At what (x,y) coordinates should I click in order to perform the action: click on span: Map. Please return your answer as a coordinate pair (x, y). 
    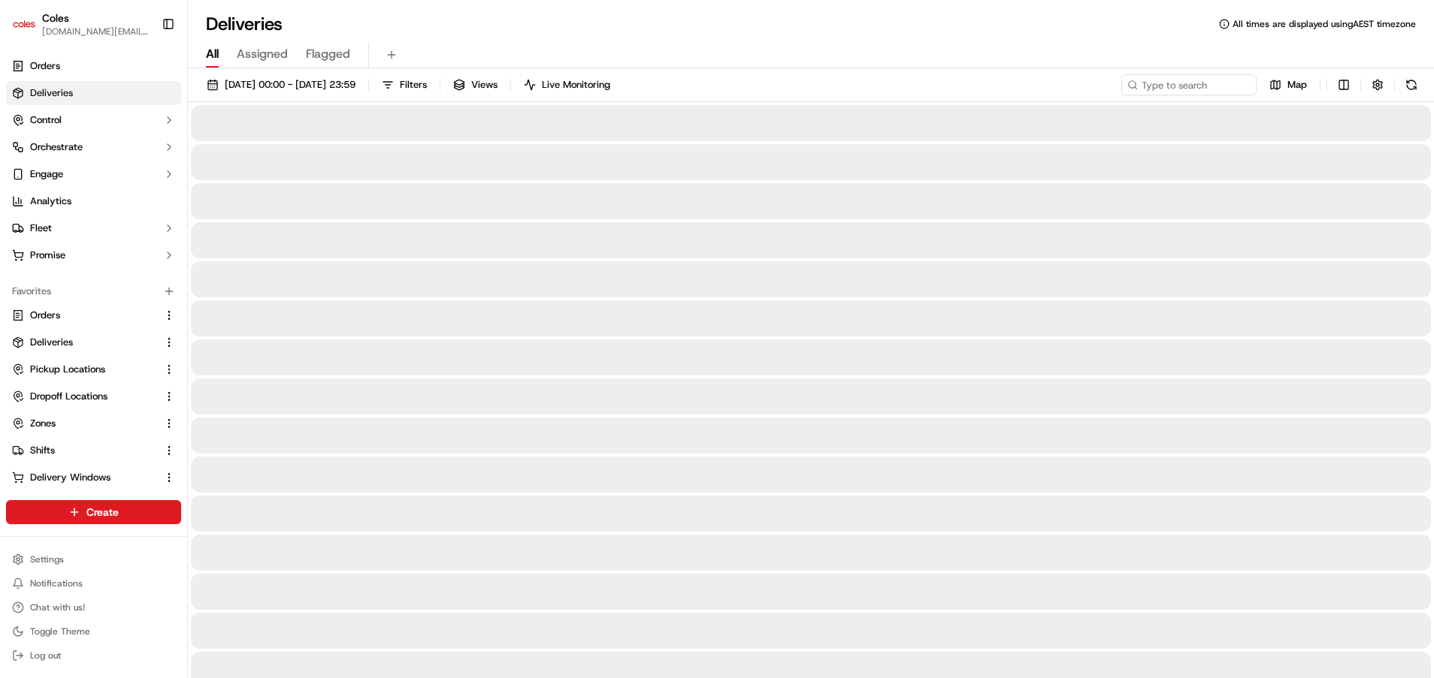
    Looking at the image, I should click on (1297, 85).